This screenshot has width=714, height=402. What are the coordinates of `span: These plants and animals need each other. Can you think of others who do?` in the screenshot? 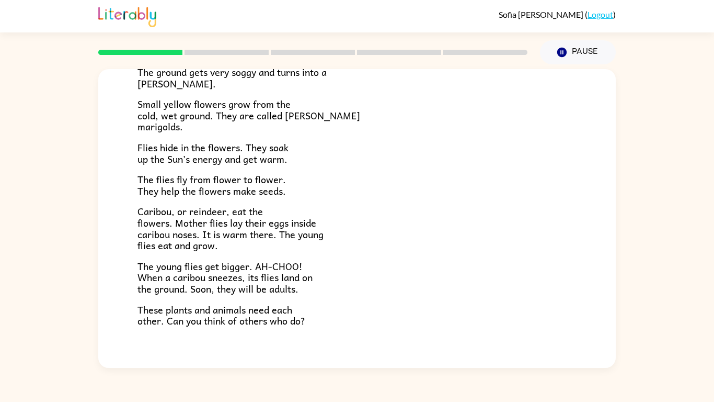 It's located at (221, 315).